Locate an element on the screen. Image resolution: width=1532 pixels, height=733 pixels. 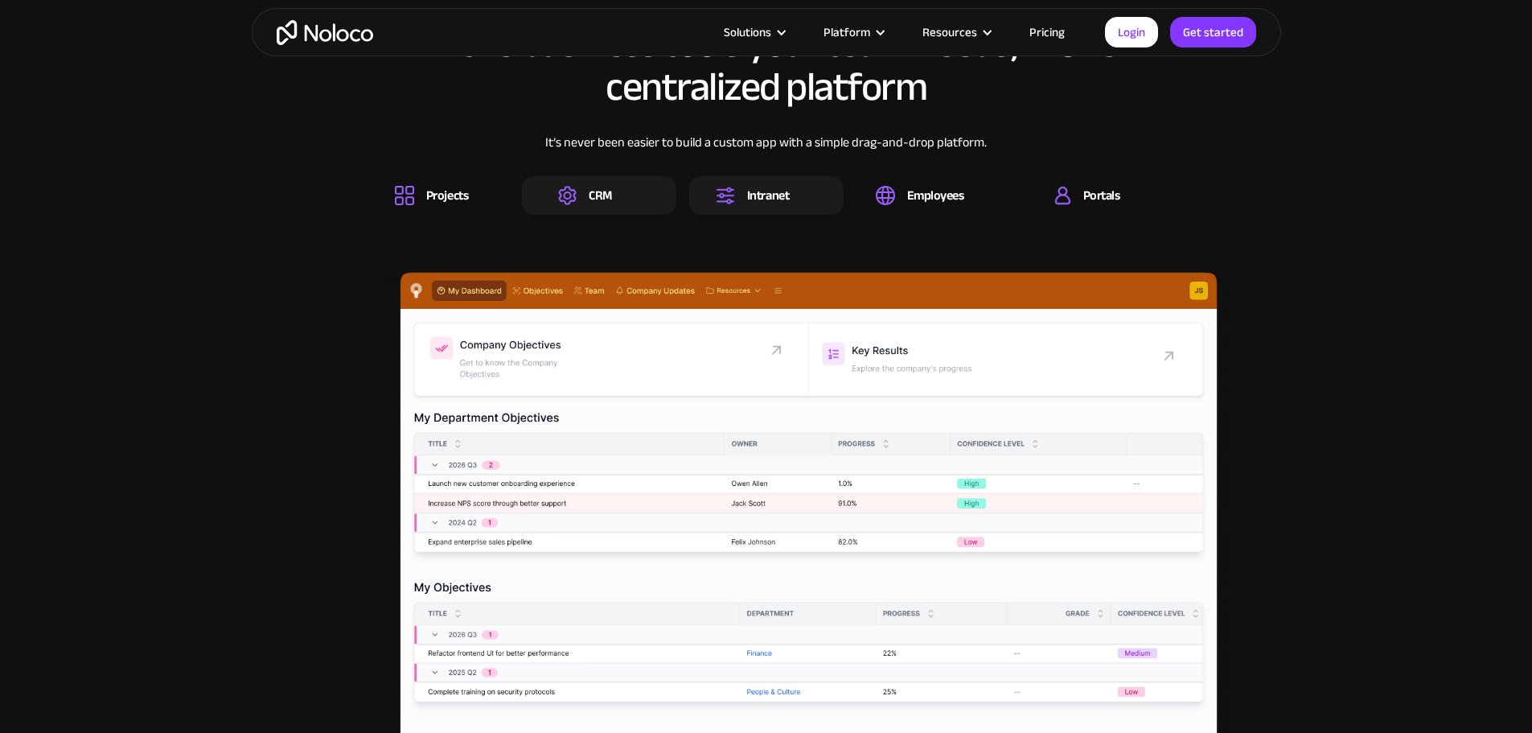
div: Portals is located at coordinates (1102, 195).